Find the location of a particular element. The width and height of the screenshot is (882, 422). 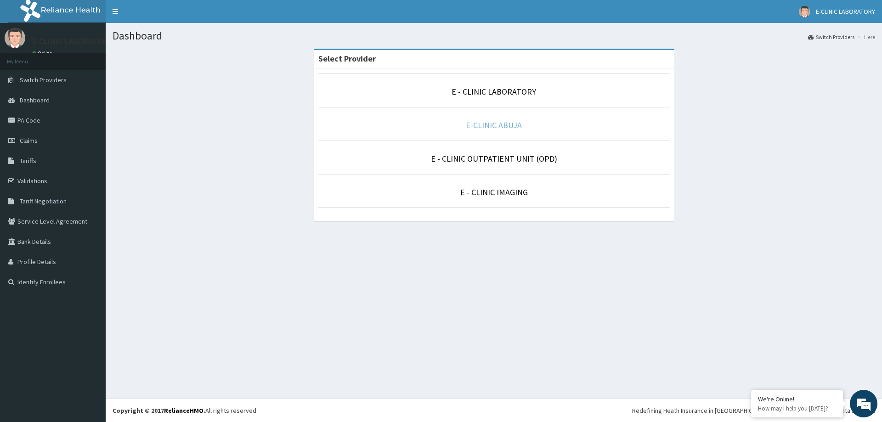

a: RelianceHMO is located at coordinates (184, 411).